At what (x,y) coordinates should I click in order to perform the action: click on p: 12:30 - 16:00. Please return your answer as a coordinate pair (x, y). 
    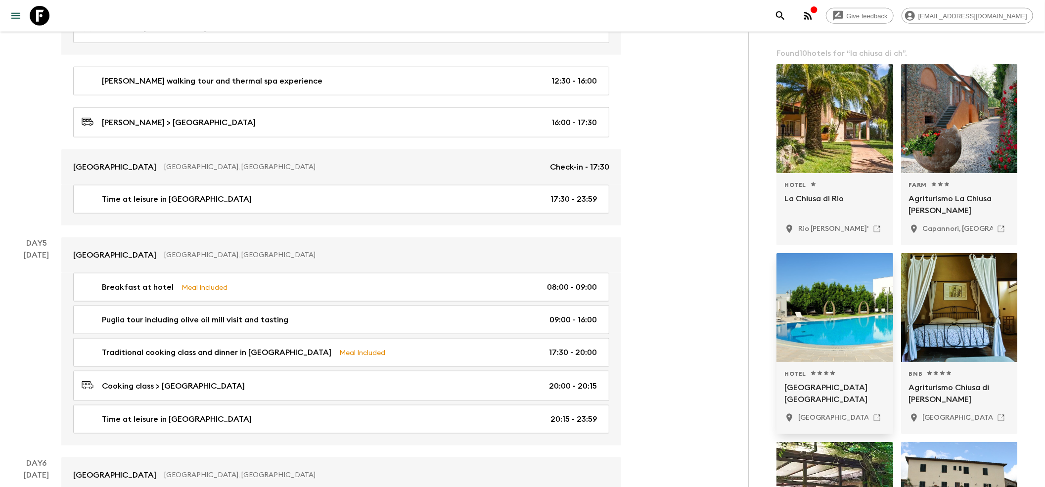
    Looking at the image, I should click on (574, 81).